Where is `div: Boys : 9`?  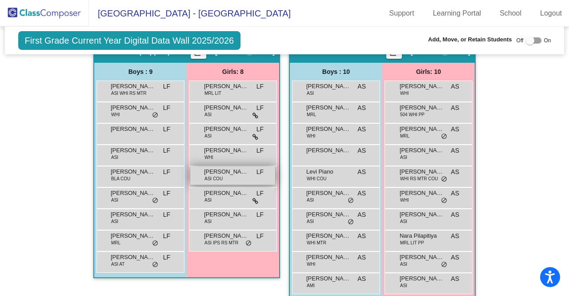 div: Boys : 9 is located at coordinates (141, 72).